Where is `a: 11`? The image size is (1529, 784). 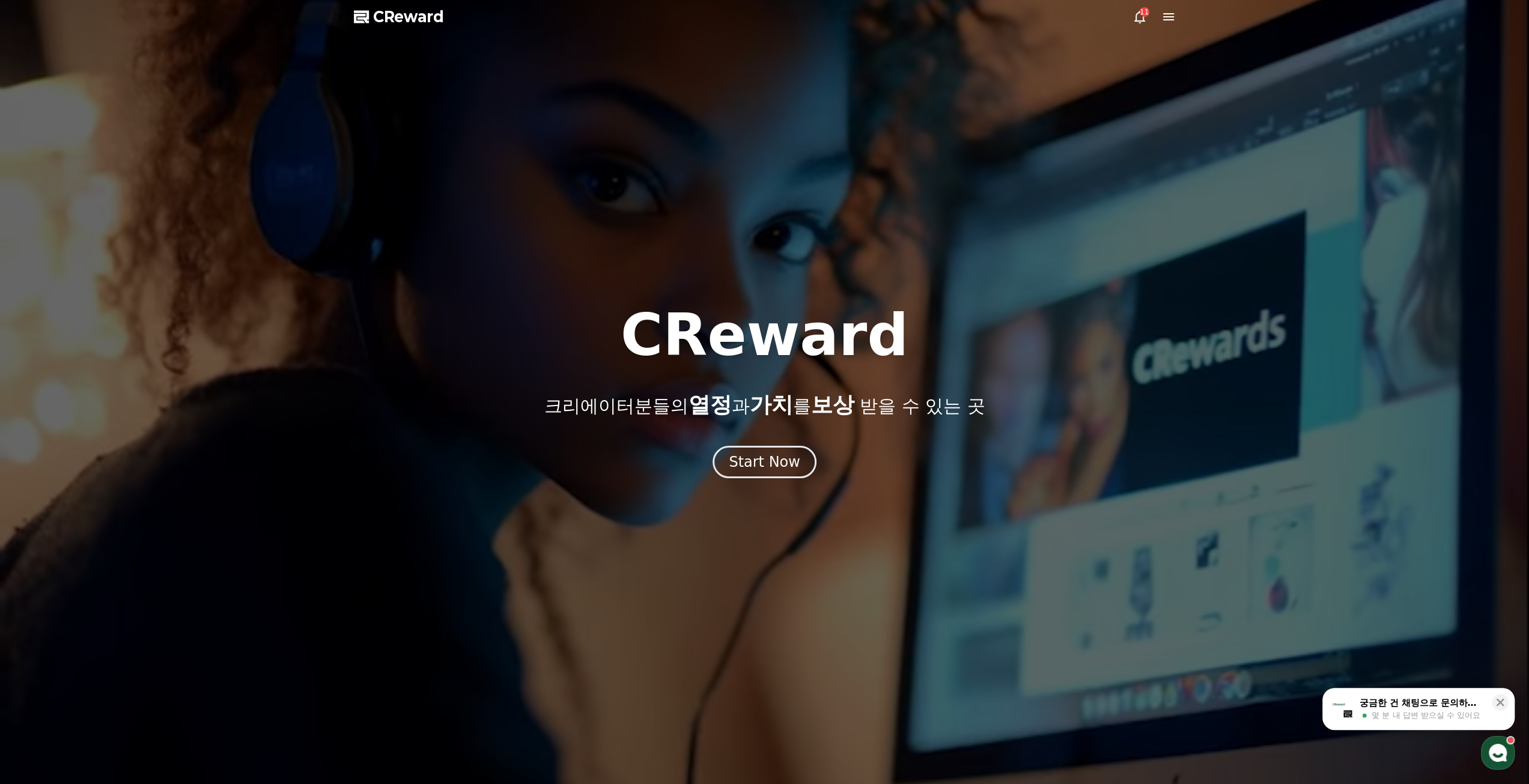 a: 11 is located at coordinates (1140, 17).